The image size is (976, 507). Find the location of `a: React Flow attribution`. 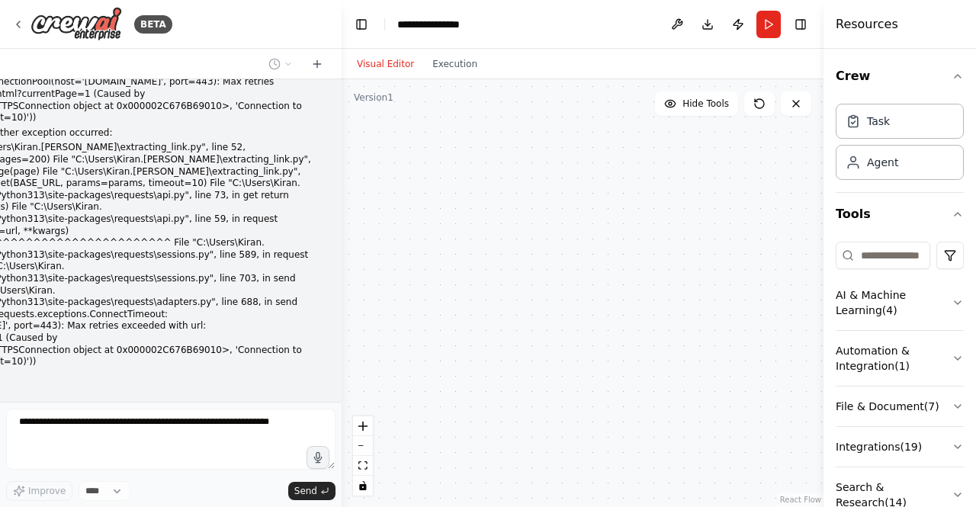

a: React Flow attribution is located at coordinates (801, 499).